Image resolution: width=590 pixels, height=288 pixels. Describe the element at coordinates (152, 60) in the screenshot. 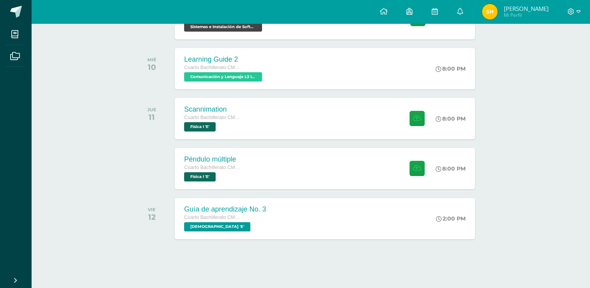

I see `div: MIÉ` at that location.